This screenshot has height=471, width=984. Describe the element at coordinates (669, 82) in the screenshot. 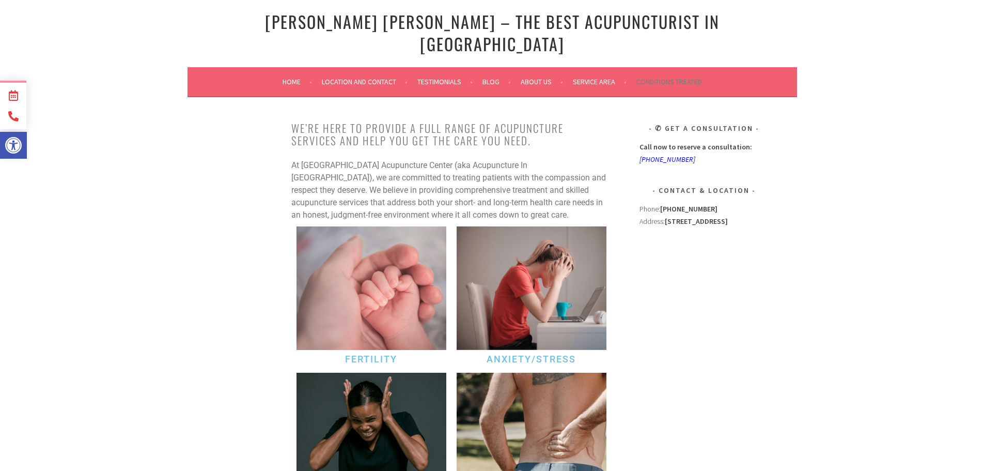

I see `a: Conditions Treated` at that location.